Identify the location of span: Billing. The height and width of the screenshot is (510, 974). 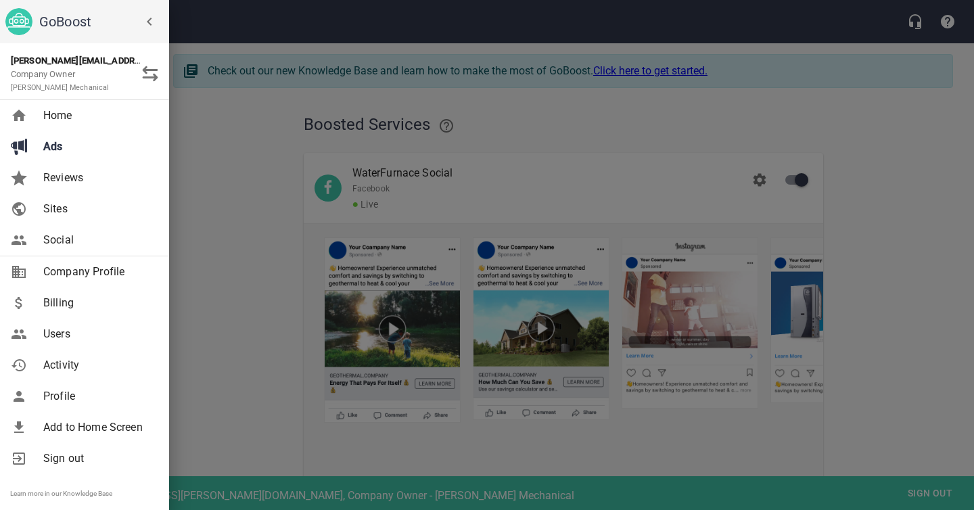
(98, 303).